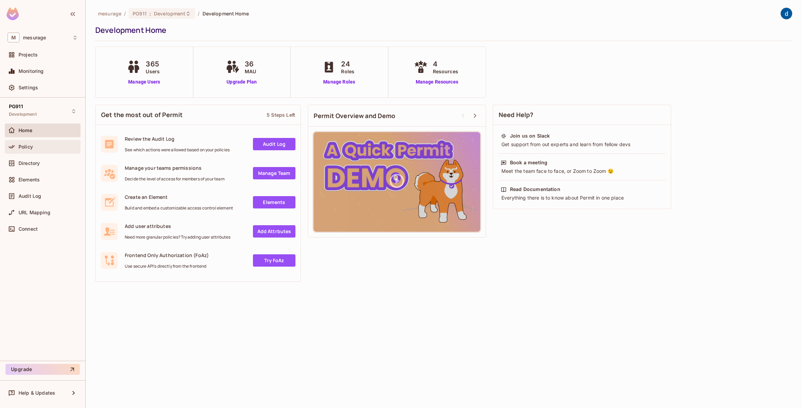 This screenshot has height=408, width=802. What do you see at coordinates (177, 237) in the screenshot?
I see `span: Need more granular policies? Try adding user attributes` at bounding box center [177, 237].